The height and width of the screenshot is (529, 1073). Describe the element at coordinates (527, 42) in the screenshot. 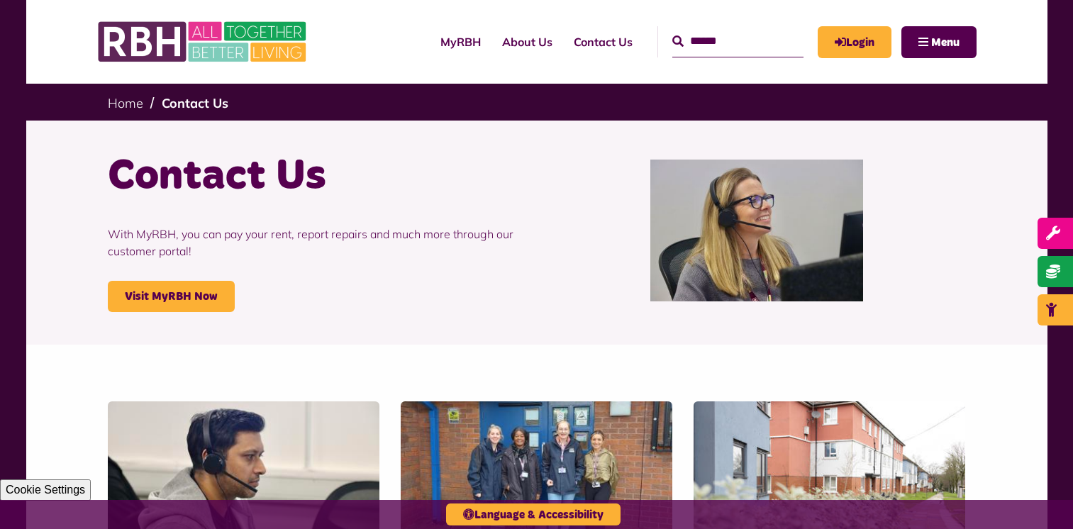

I see `a: About Us` at that location.